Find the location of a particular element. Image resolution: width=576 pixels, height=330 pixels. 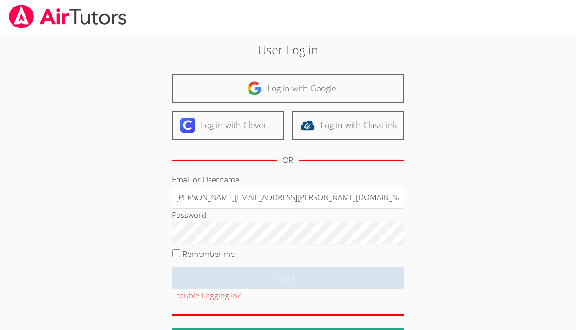

label: Email or Username is located at coordinates (205, 179).